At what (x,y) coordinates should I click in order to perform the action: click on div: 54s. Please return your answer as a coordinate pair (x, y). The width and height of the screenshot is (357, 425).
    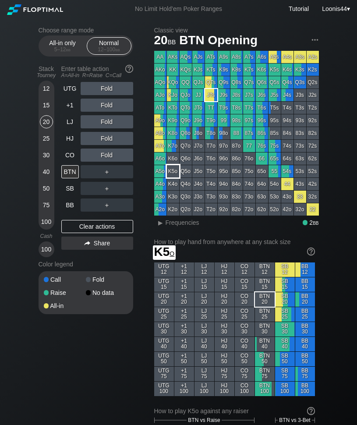
    Looking at the image, I should click on (288, 171).